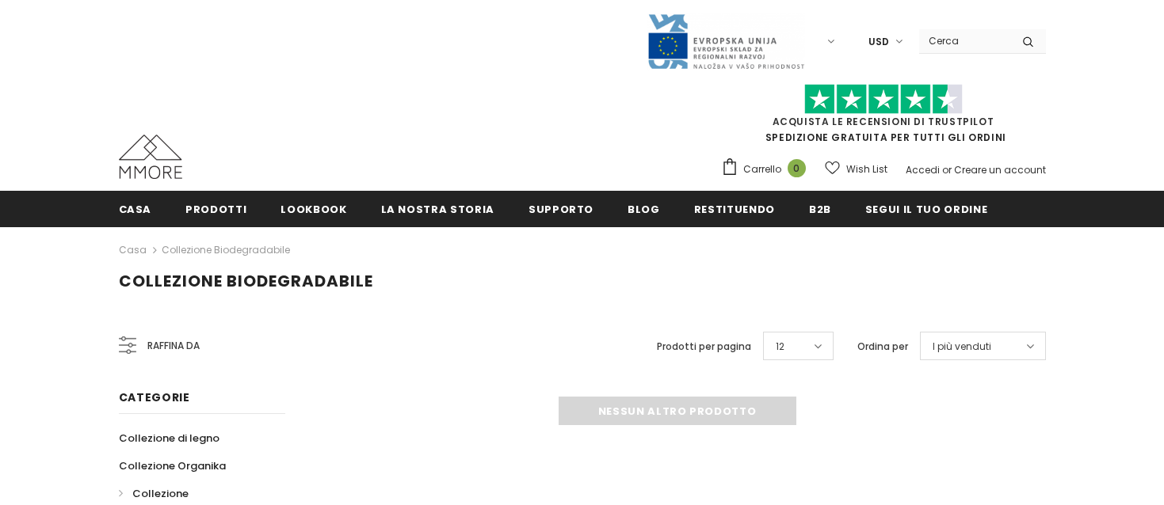  I want to click on a: Creare un account, so click(1000, 170).